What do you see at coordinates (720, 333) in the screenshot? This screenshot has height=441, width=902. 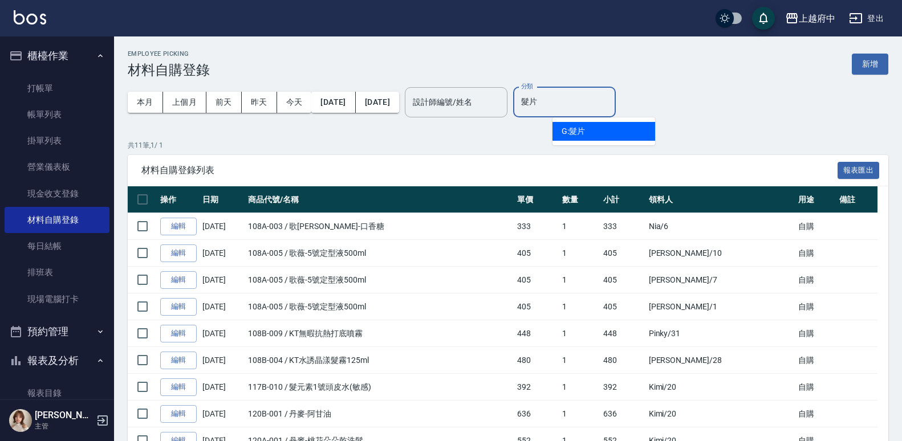 I see `td: Pinky /31` at bounding box center [720, 333].